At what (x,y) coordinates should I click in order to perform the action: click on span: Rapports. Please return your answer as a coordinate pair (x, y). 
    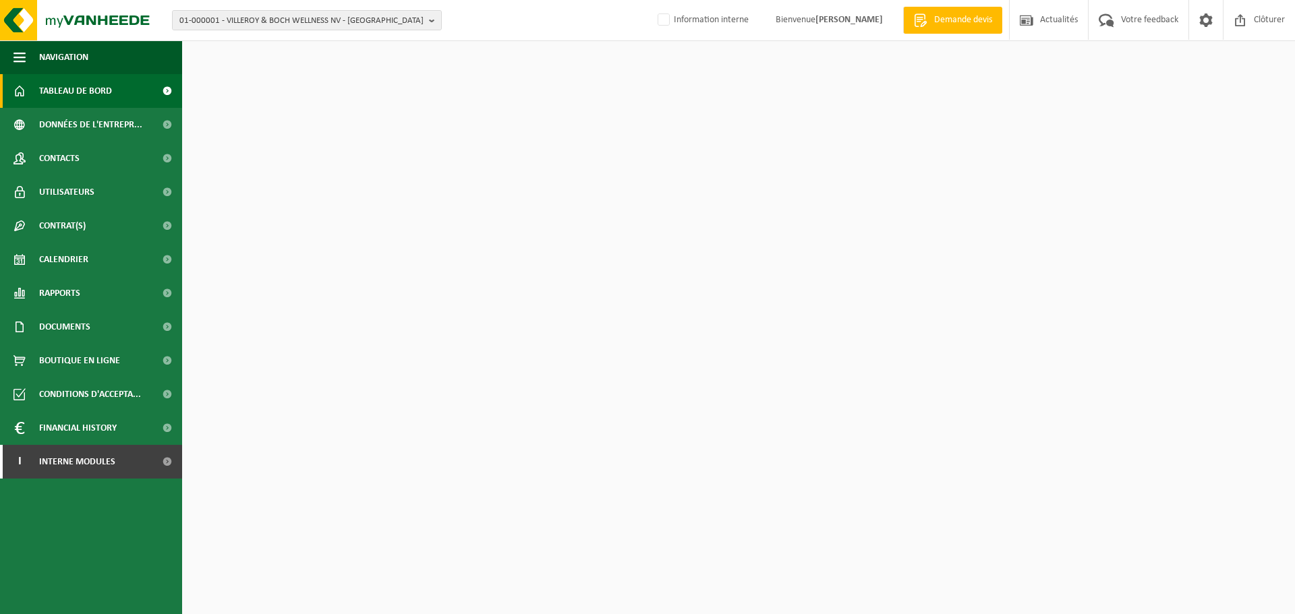
    Looking at the image, I should click on (59, 293).